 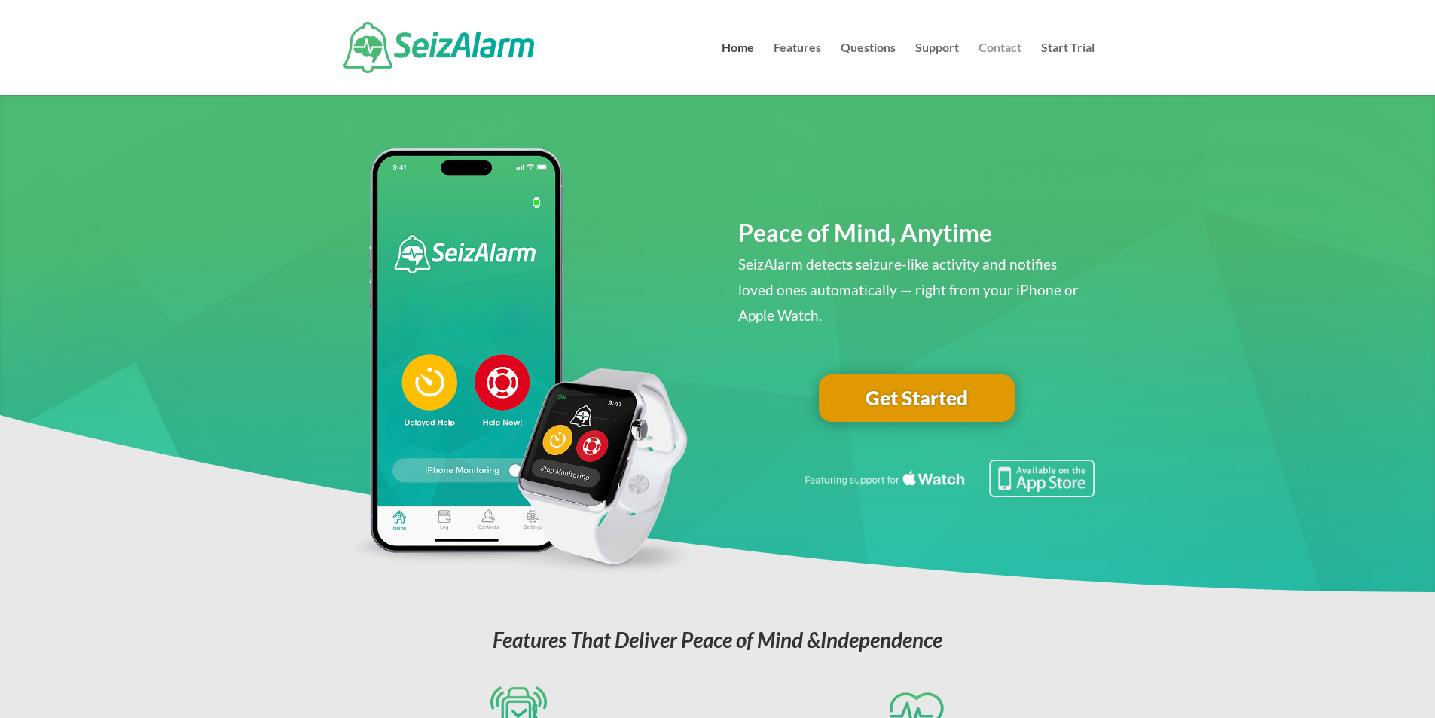 I want to click on a: Features, so click(x=797, y=69).